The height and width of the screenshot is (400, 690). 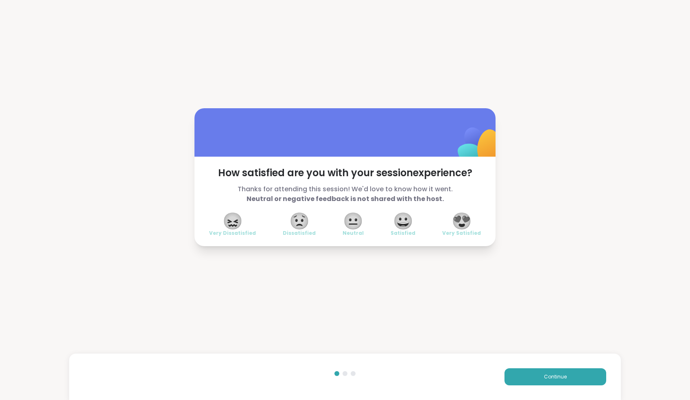 What do you see at coordinates (555, 377) in the screenshot?
I see `span: Continue` at bounding box center [555, 377].